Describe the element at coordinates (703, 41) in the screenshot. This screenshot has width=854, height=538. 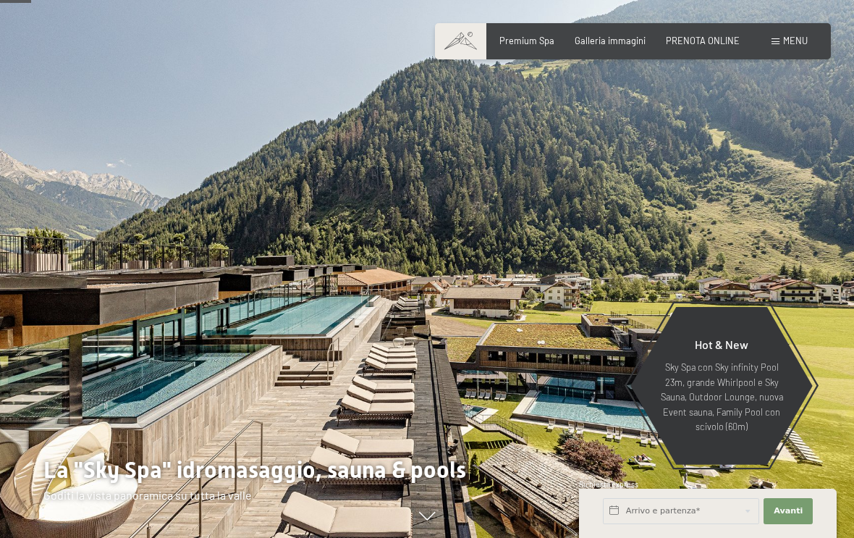
I see `span: PRENOTA ONLINE` at that location.